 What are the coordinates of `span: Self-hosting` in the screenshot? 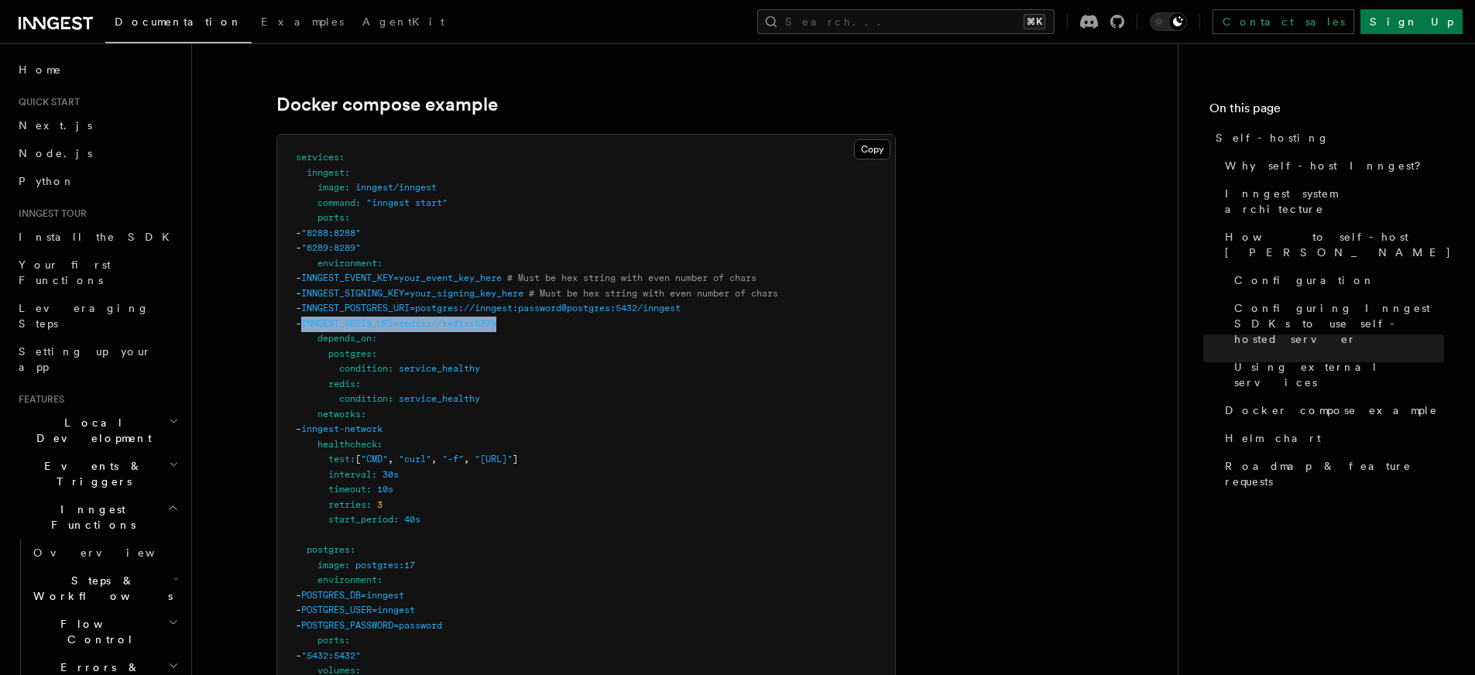 It's located at (1272, 138).